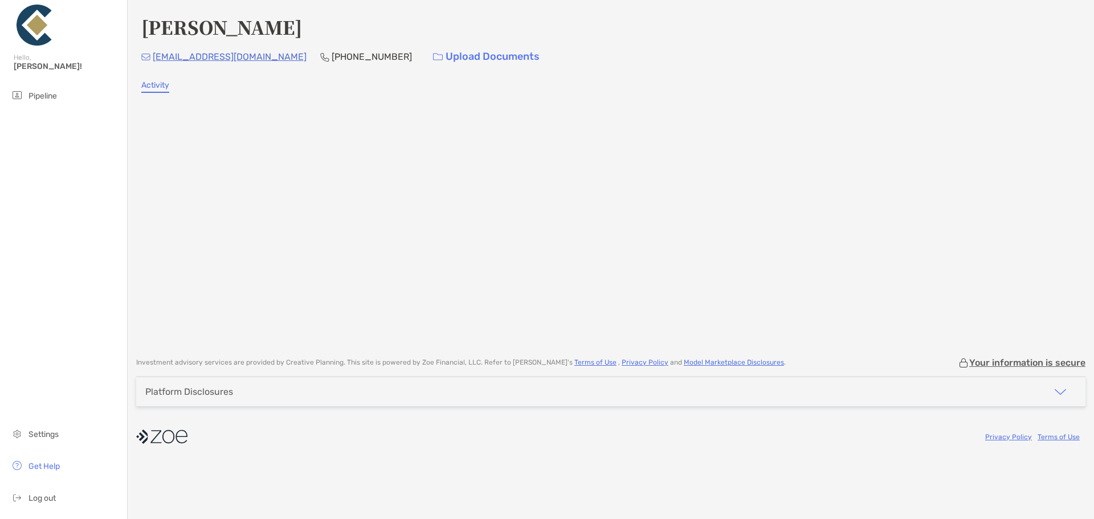  Describe the element at coordinates (146, 57) in the screenshot. I see `img: Email Icon` at that location.